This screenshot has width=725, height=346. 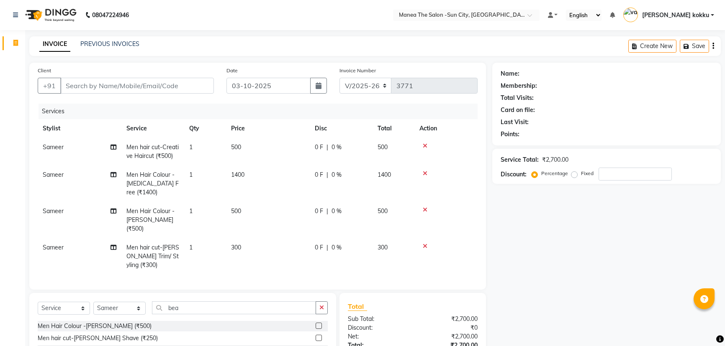 What do you see at coordinates (55, 44) in the screenshot?
I see `a: INVOICE` at bounding box center [55, 44].